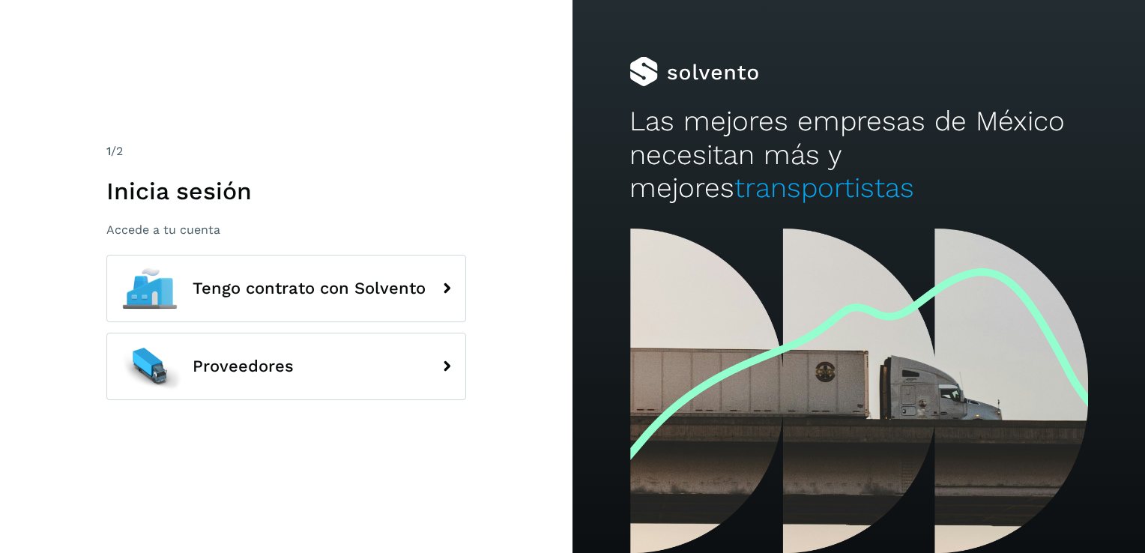  What do you see at coordinates (109, 151) in the screenshot?
I see `span: 1` at bounding box center [109, 151].